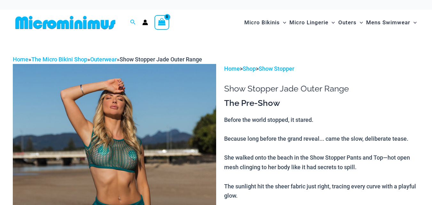  Describe the element at coordinates (276, 68) in the screenshot. I see `a: Show Stopper` at that location.